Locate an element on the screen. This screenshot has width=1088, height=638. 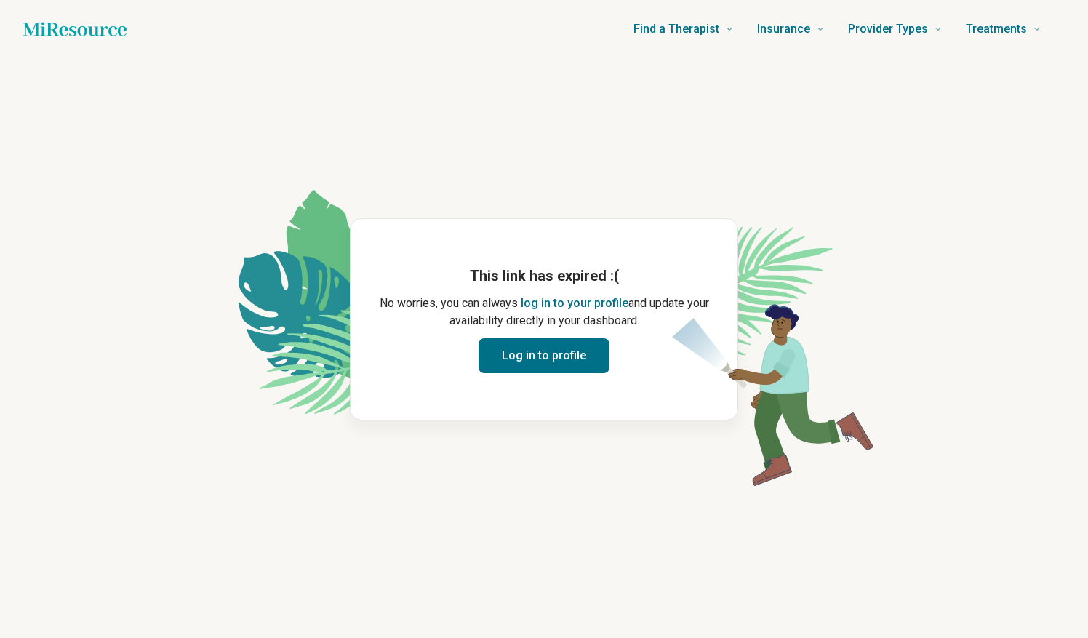
button: Log in to profile is located at coordinates (544, 356).